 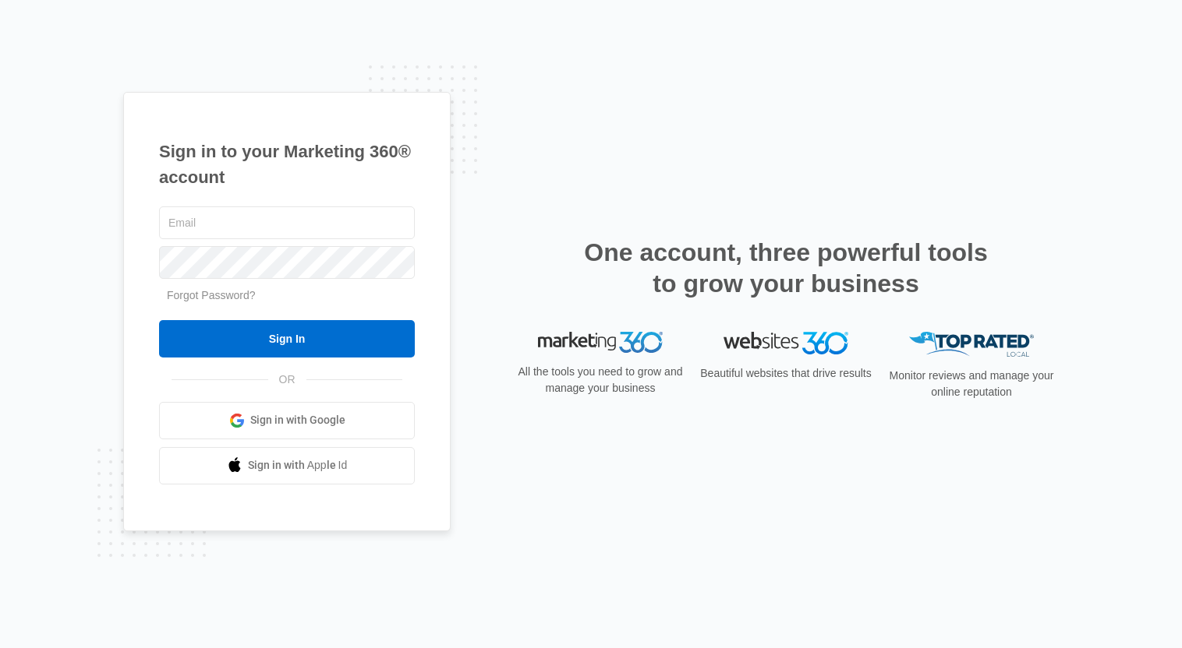 I want to click on a: Forgot Password?, so click(x=211, y=295).